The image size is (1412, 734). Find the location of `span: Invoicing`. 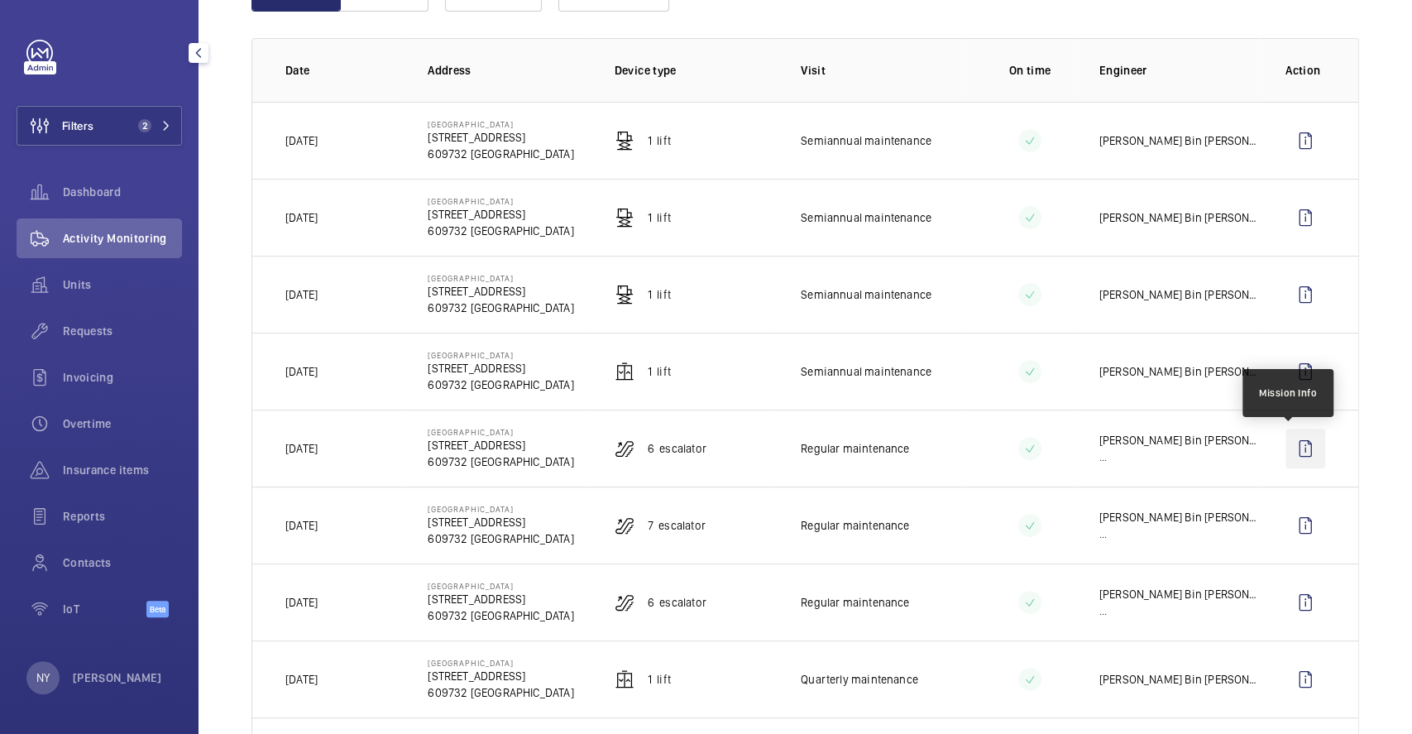

span: Invoicing is located at coordinates (122, 377).